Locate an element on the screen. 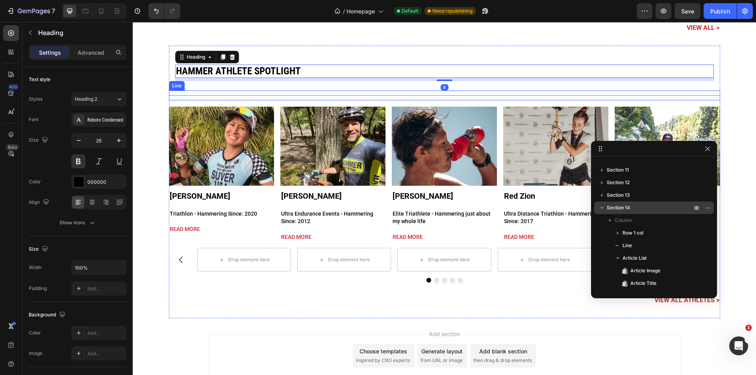 The width and height of the screenshot is (756, 375). button: Show more is located at coordinates (78, 223).